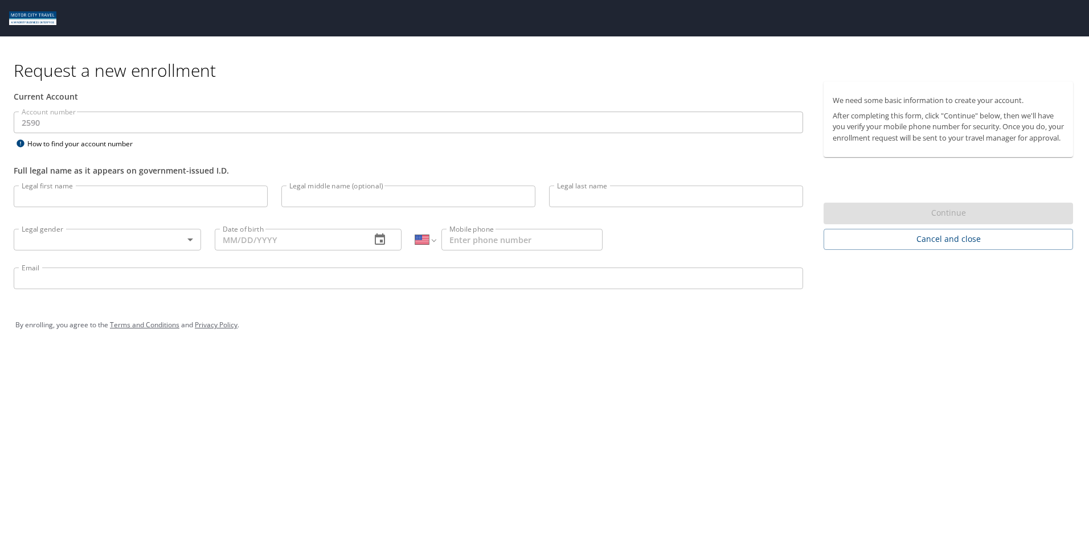 The height and width of the screenshot is (543, 1089). What do you see at coordinates (548, 70) in the screenshot?
I see `h1: Request a new enrollment` at bounding box center [548, 70].